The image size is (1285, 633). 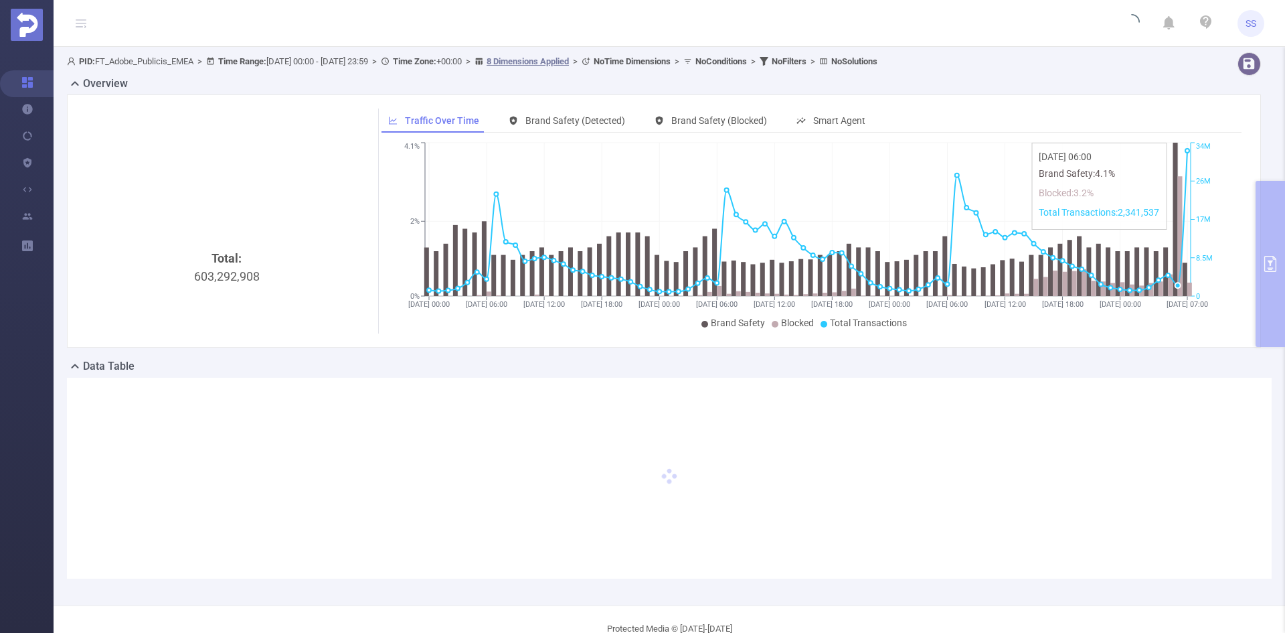 I want to click on b: No Time Dimensions, so click(x=632, y=61).